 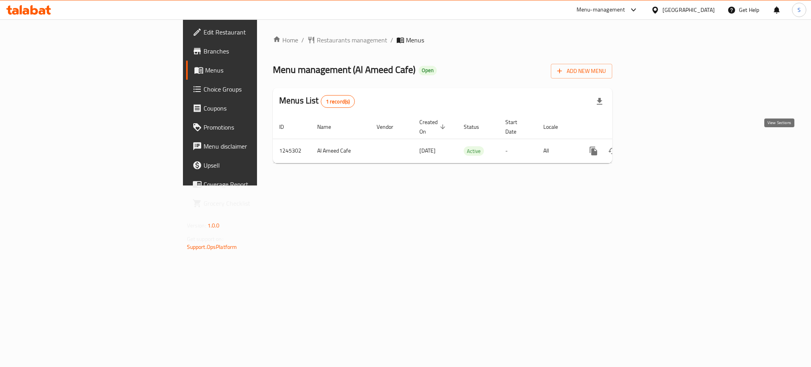 I want to click on span: Get support on:, so click(x=205, y=239).